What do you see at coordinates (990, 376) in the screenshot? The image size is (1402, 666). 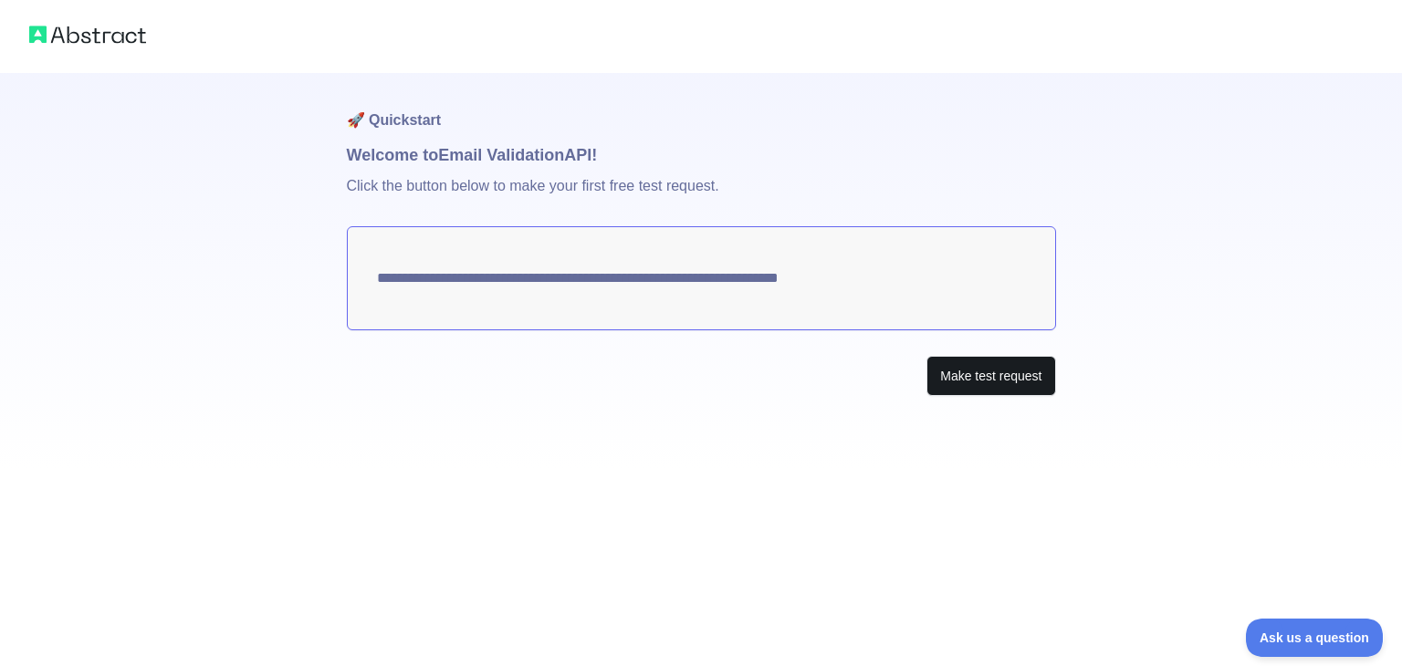 I see `button: Make test request` at bounding box center [990, 376].